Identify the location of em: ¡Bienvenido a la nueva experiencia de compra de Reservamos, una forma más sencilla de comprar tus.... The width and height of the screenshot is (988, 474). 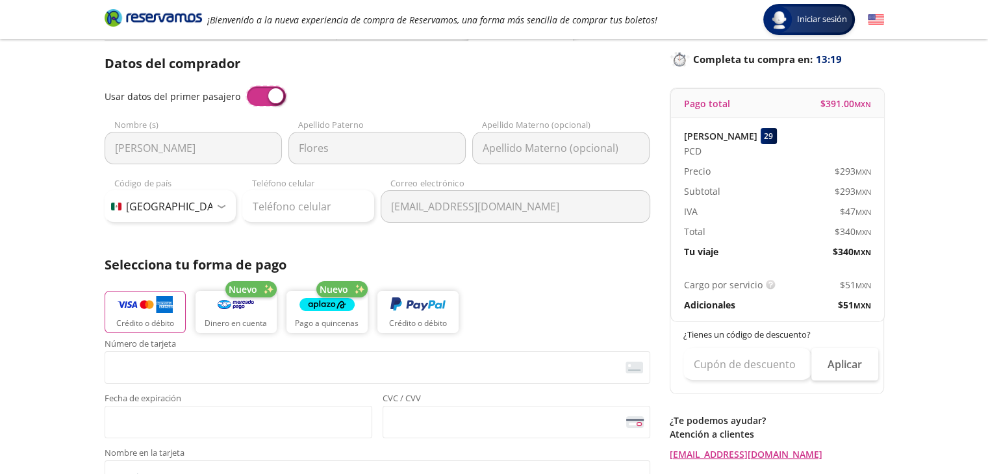
(432, 19).